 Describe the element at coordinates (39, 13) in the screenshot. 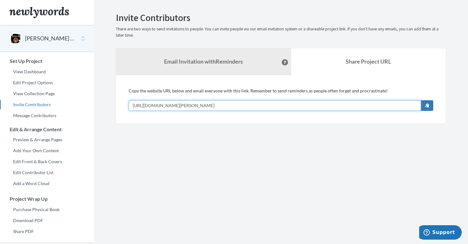

I see `img: Newlywords logo` at that location.